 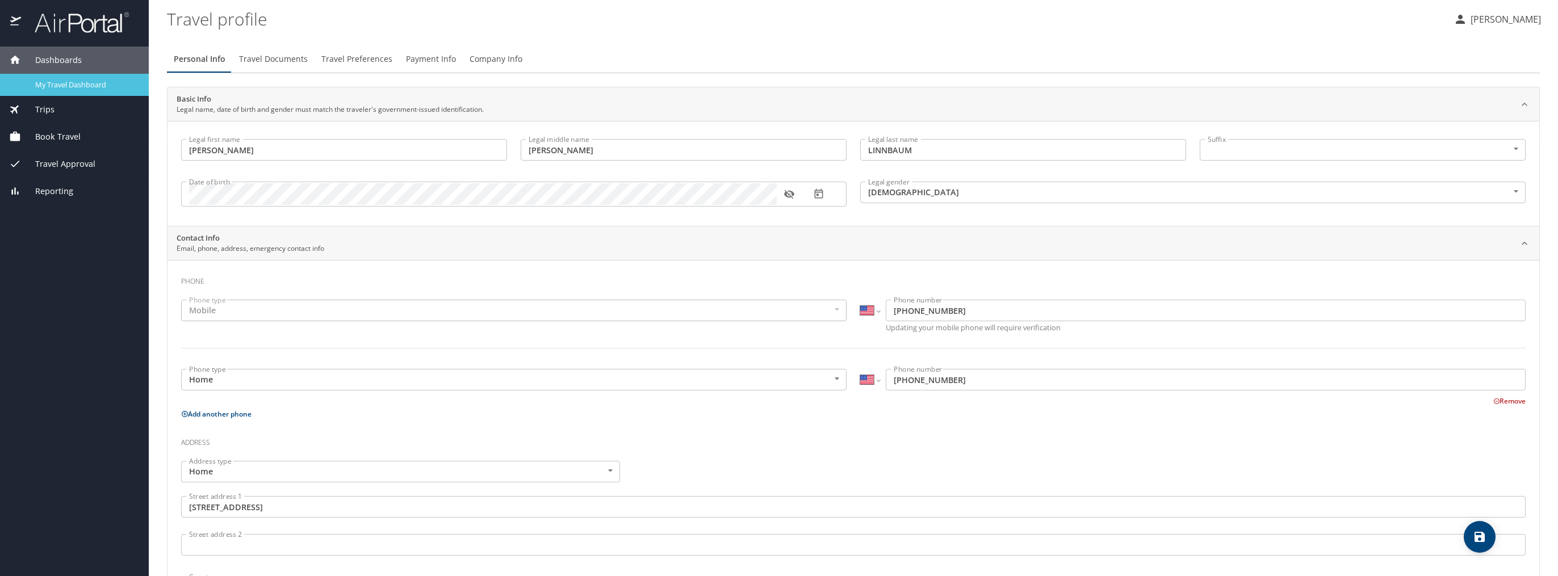 I want to click on div: Profile, so click(x=853, y=59).